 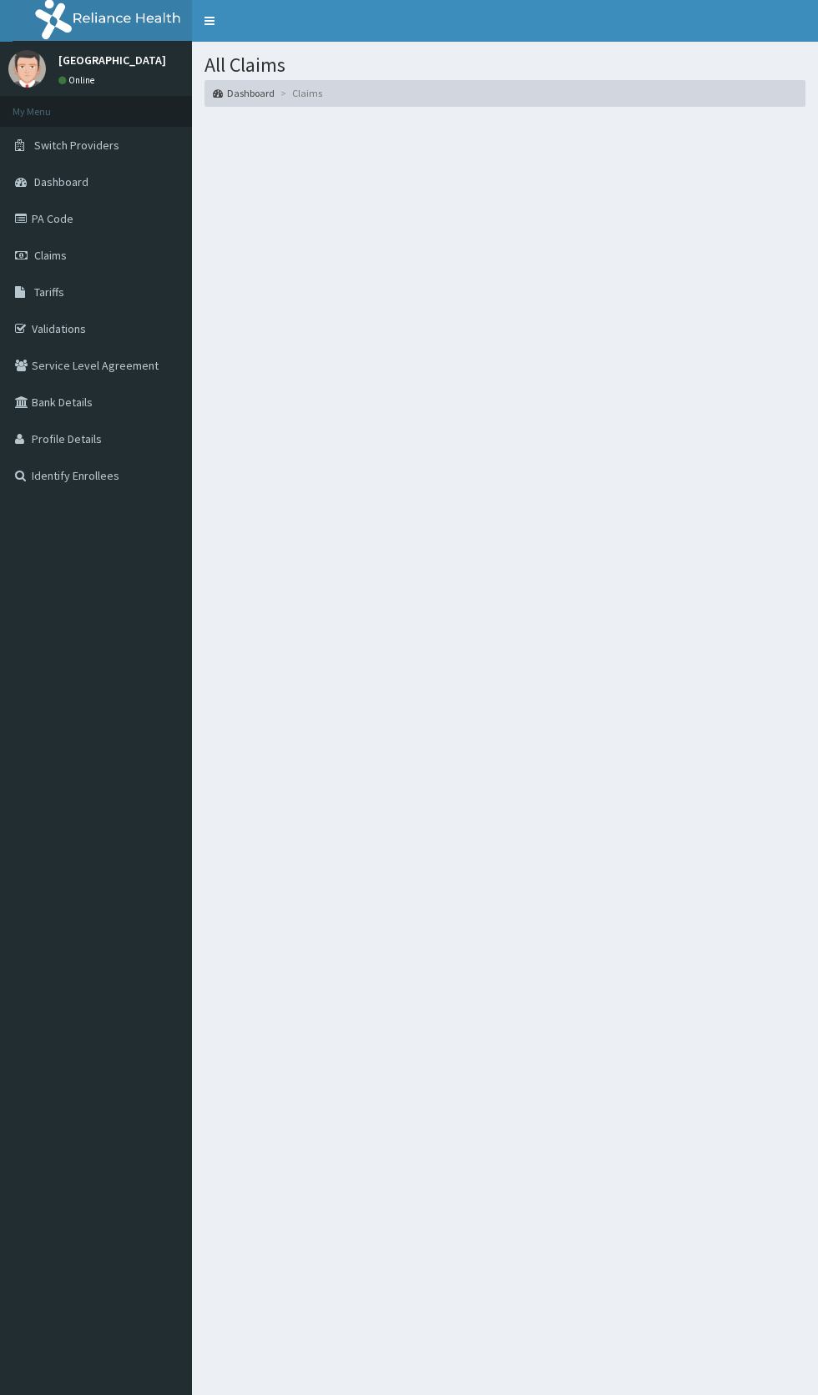 What do you see at coordinates (61, 182) in the screenshot?
I see `span: Dashboard` at bounding box center [61, 182].